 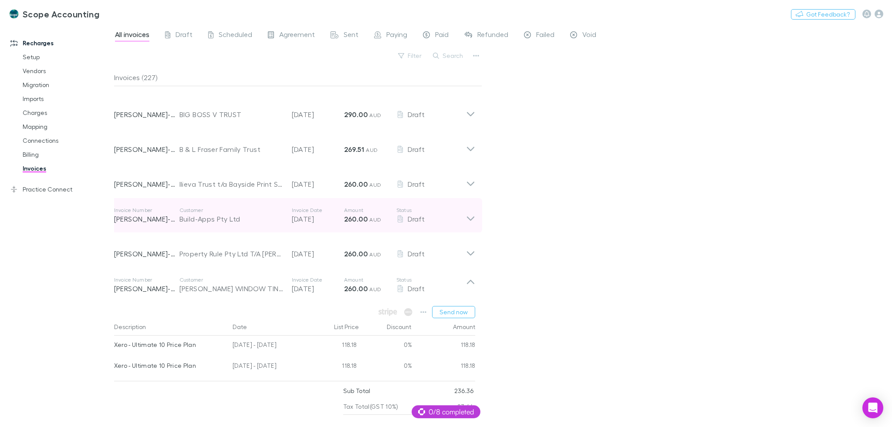 What do you see at coordinates (14, 14) in the screenshot?
I see `img: Scope Accounting's Logo` at bounding box center [14, 14].